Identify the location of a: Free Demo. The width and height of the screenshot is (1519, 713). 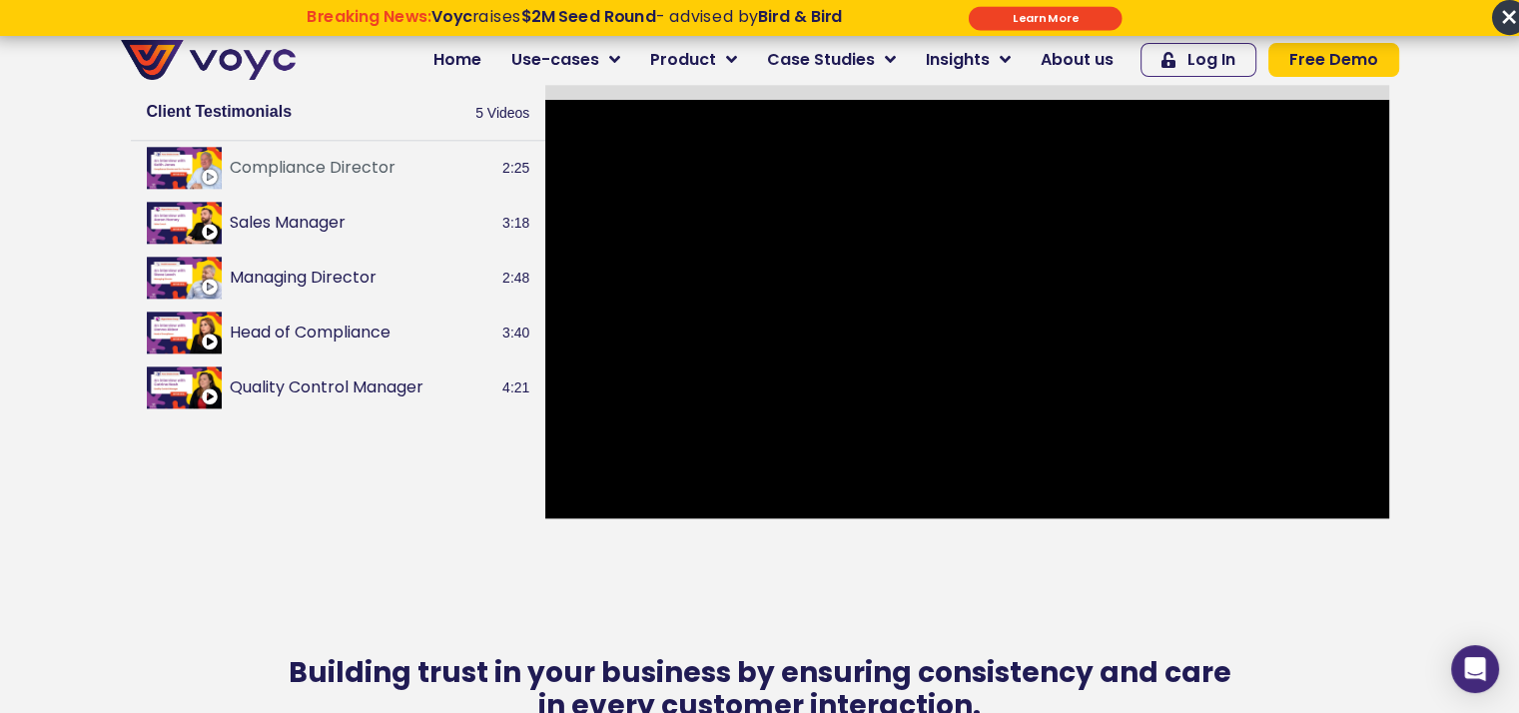
(1333, 60).